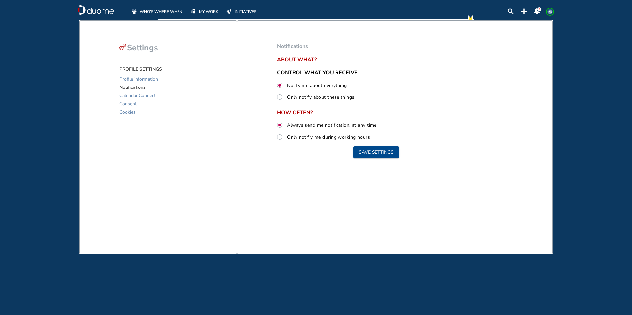  I want to click on div: notification-panel-on, so click(537, 11).